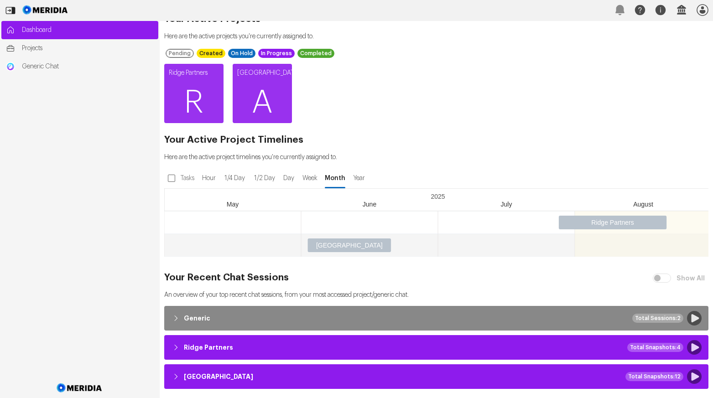 The width and height of the screenshot is (713, 398). Describe the element at coordinates (88, 48) in the screenshot. I see `span: Projects` at that location.